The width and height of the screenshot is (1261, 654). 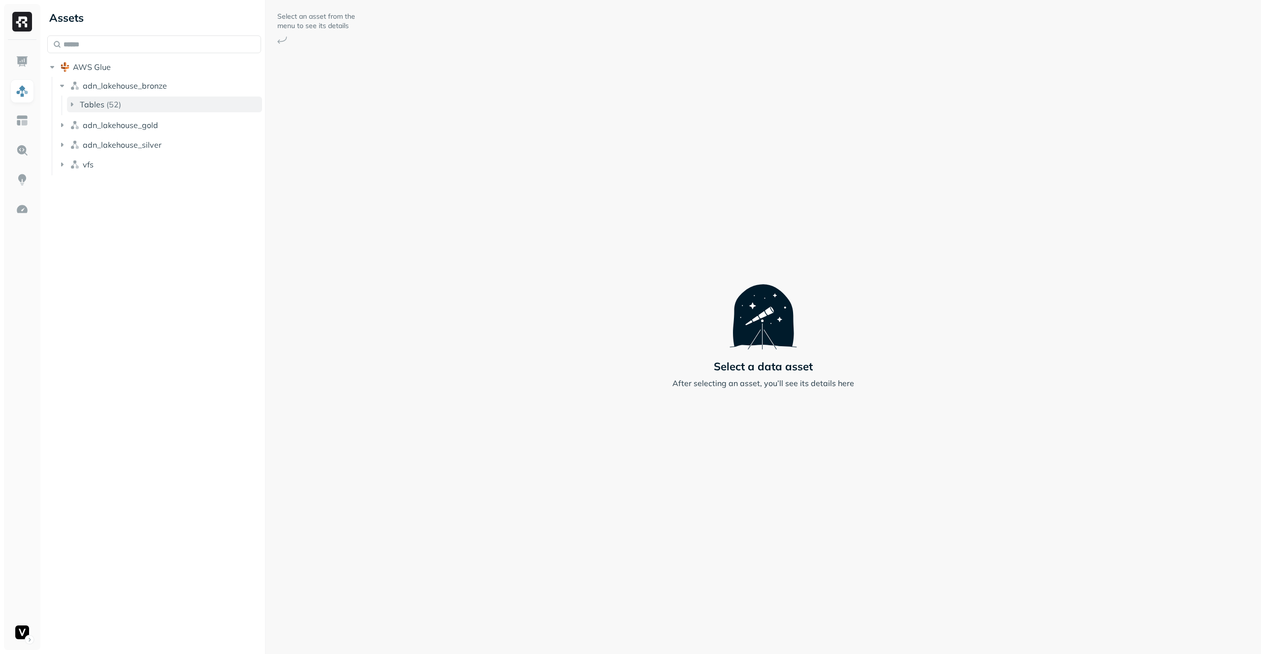 I want to click on img: Asset Explorer, so click(x=22, y=121).